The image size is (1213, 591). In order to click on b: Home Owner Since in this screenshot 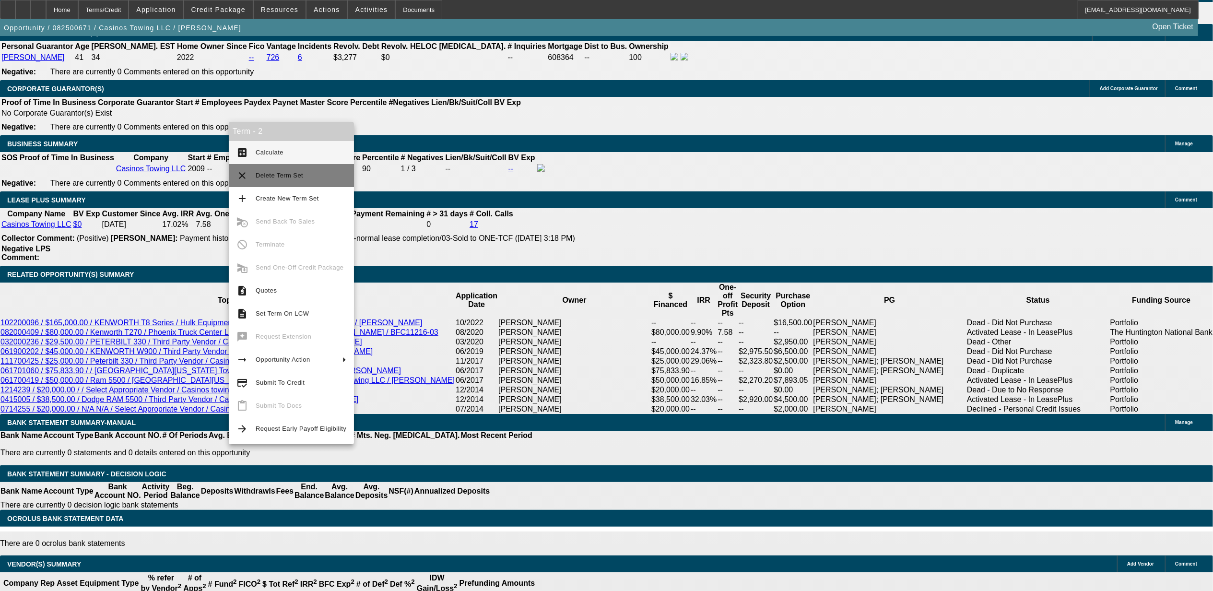, I will do `click(212, 46)`.